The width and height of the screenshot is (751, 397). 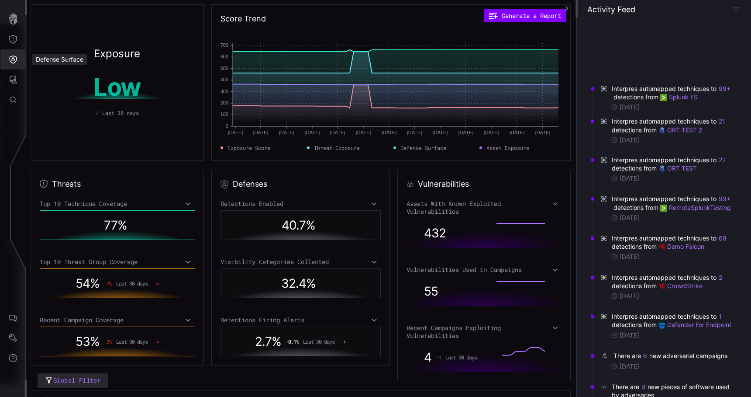 I want to click on div: Visibility Categories Collected, so click(x=301, y=262).